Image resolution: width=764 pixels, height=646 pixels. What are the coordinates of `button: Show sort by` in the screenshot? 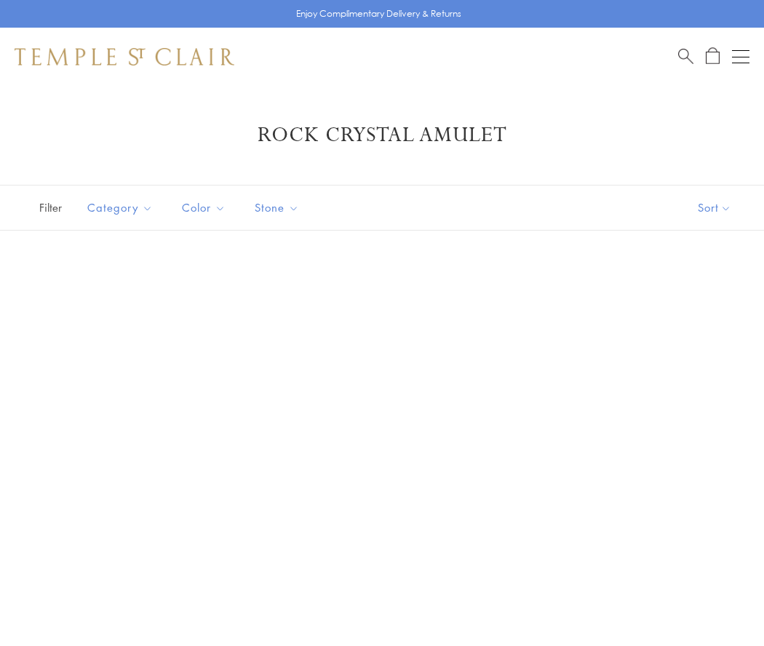 It's located at (714, 207).